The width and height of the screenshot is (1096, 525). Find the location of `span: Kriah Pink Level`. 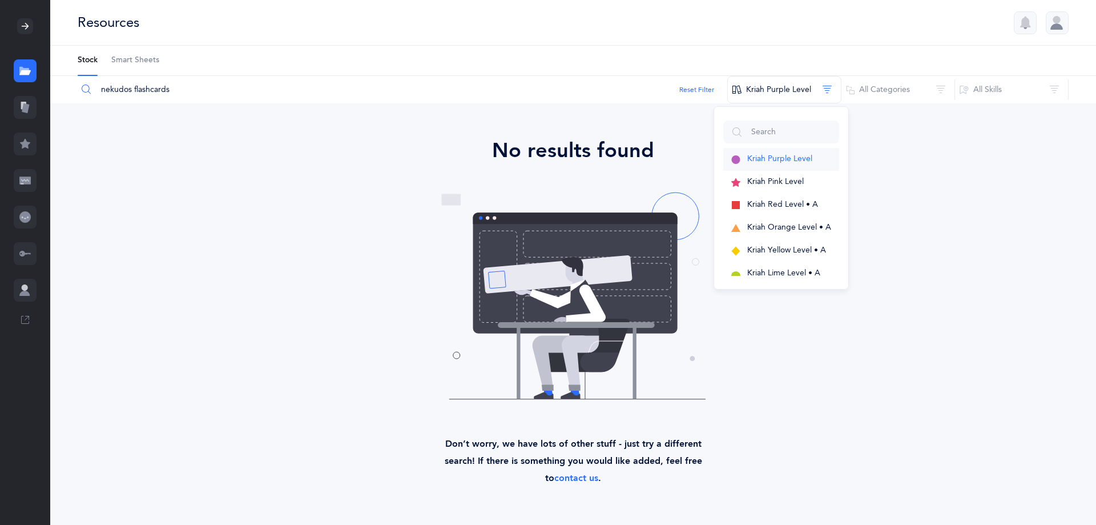

span: Kriah Pink Level is located at coordinates (775, 181).